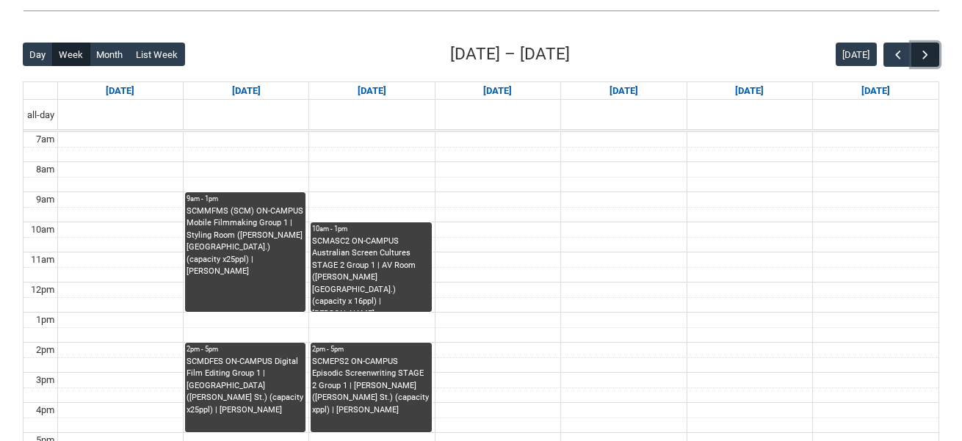 The image size is (962, 441). I want to click on div: 10am - 1pm, so click(371, 229).